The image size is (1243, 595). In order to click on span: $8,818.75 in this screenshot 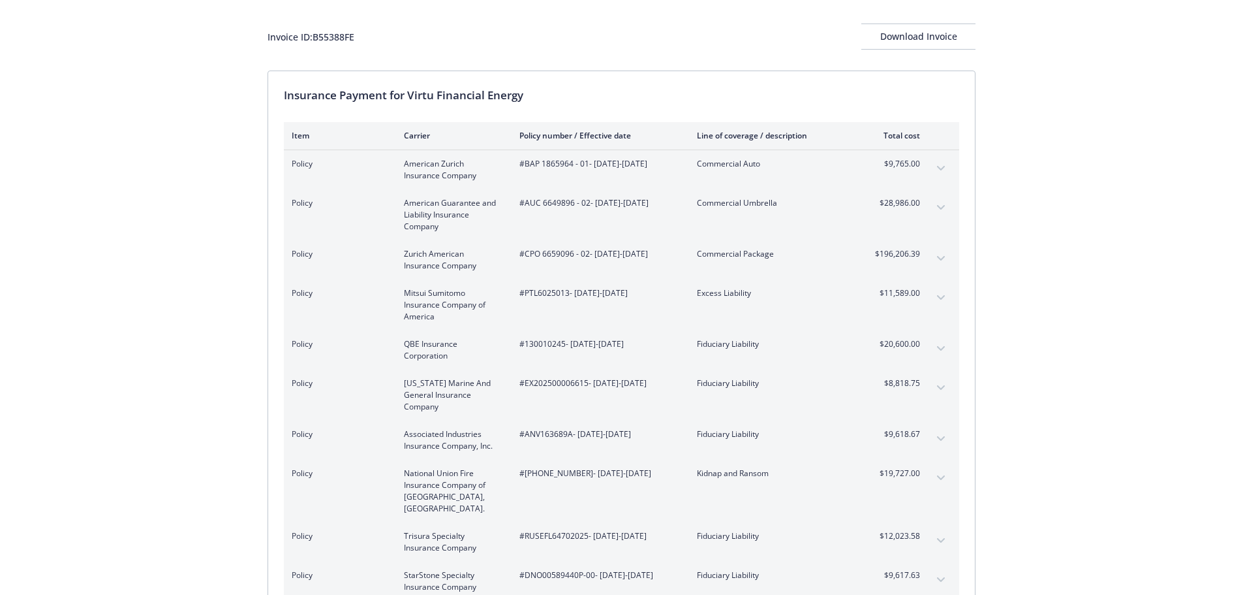, I will do `click(895, 383)`.